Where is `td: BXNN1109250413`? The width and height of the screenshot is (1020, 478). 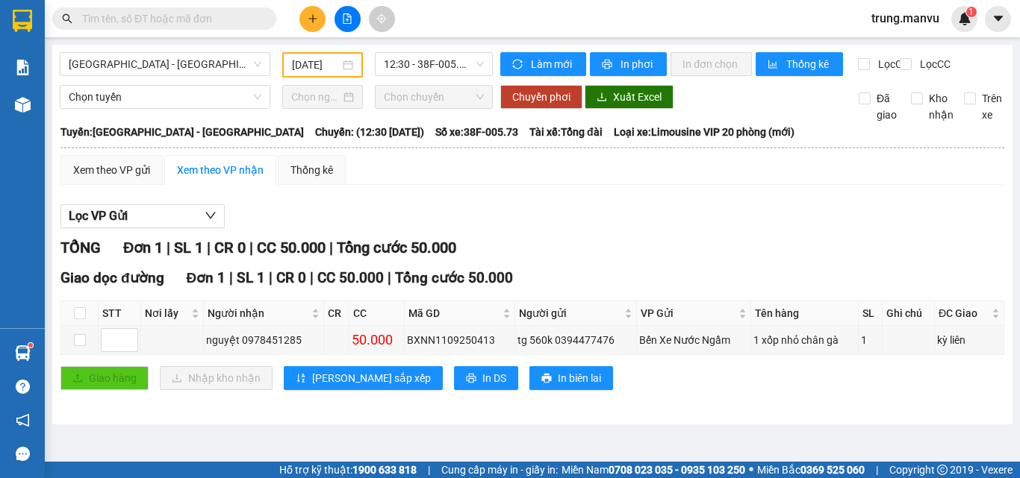 td: BXNN1109250413 is located at coordinates (460, 340).